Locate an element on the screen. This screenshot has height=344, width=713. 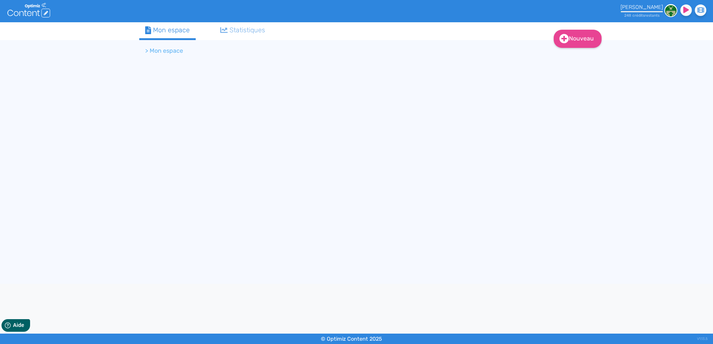
div: Mon espace is located at coordinates (168, 30).